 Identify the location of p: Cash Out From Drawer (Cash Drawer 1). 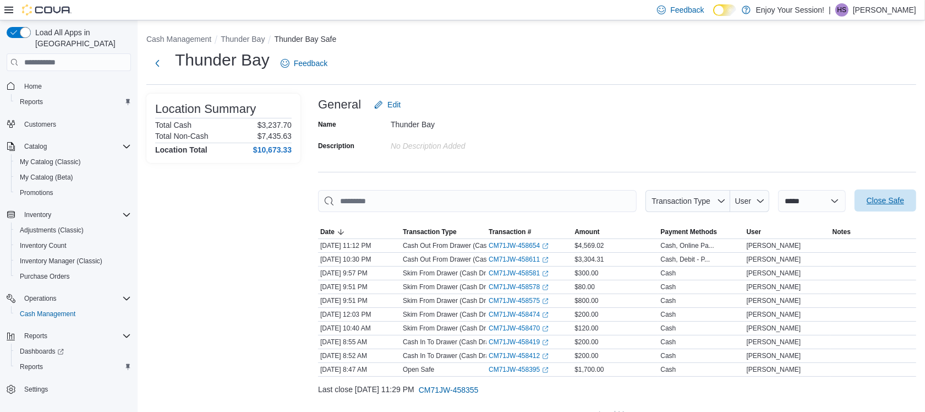
(462, 259).